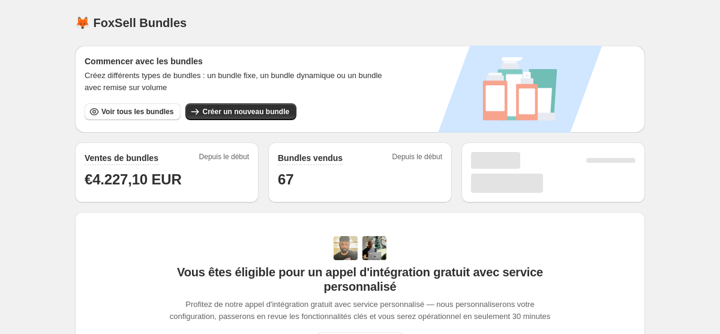 The image size is (720, 334). Describe the element at coordinates (137, 112) in the screenshot. I see `span: Voir tous les bundles` at that location.